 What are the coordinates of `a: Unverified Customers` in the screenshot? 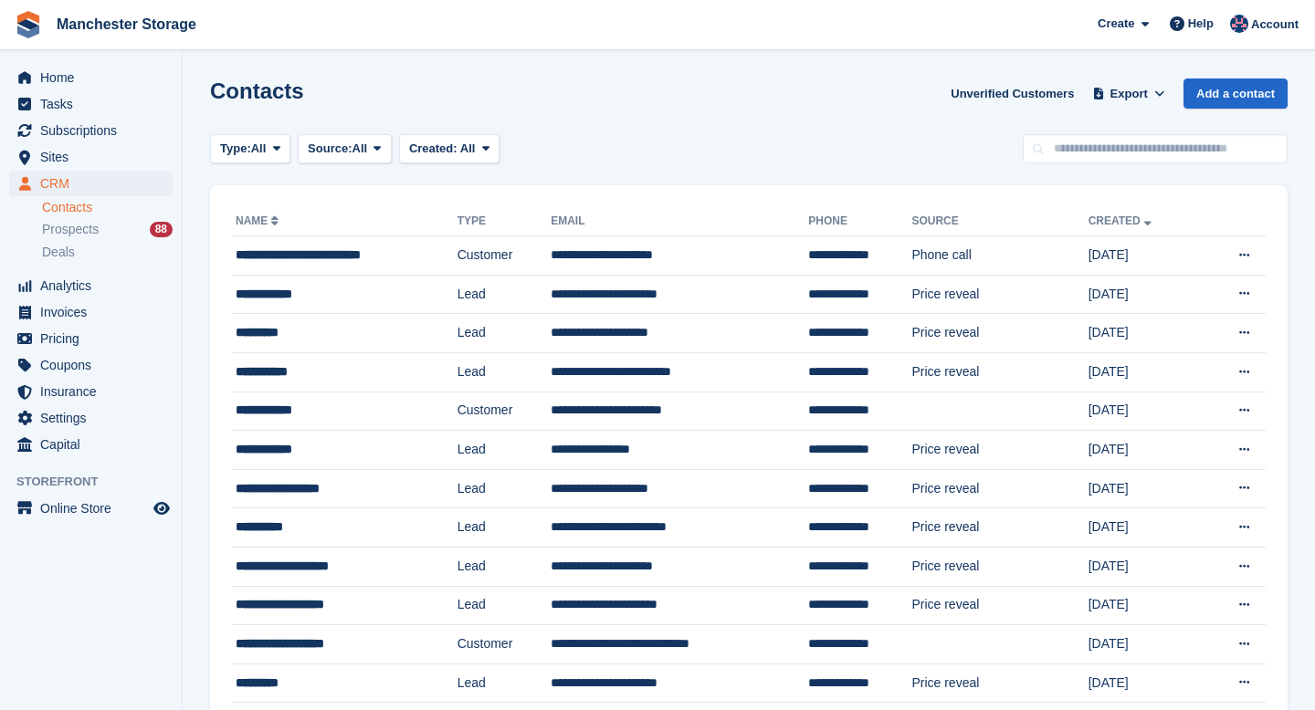 It's located at (1012, 93).